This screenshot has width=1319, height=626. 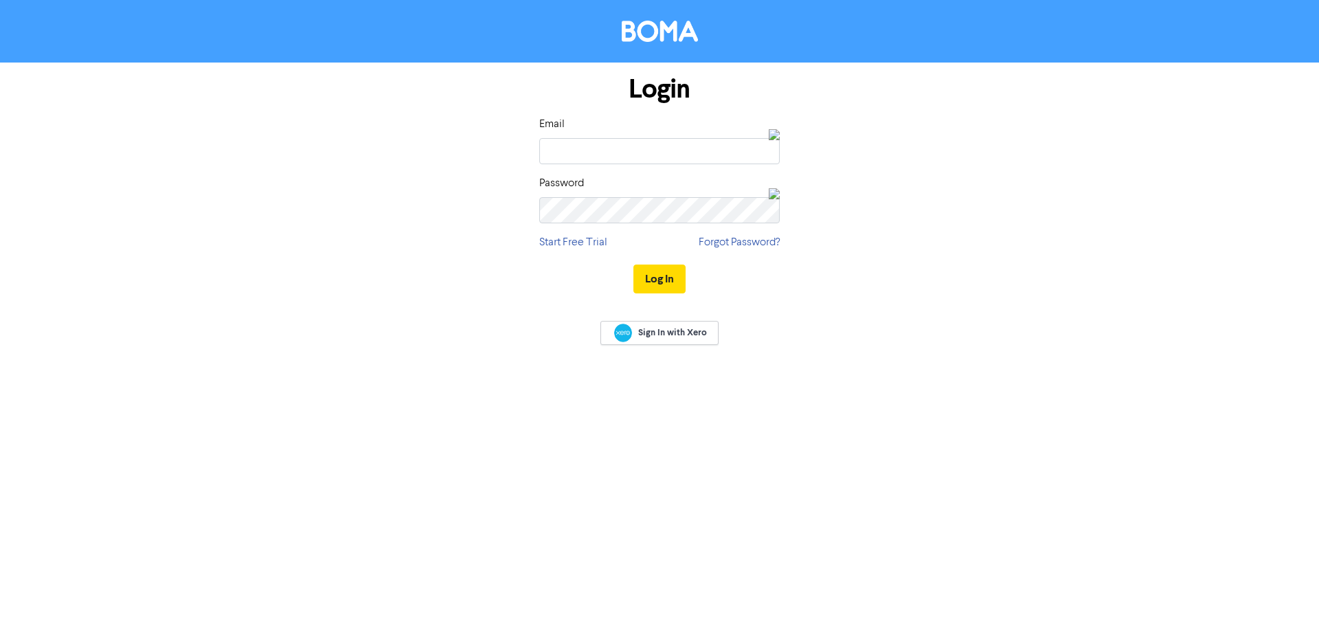 What do you see at coordinates (660, 279) in the screenshot?
I see `button: Log In` at bounding box center [660, 279].